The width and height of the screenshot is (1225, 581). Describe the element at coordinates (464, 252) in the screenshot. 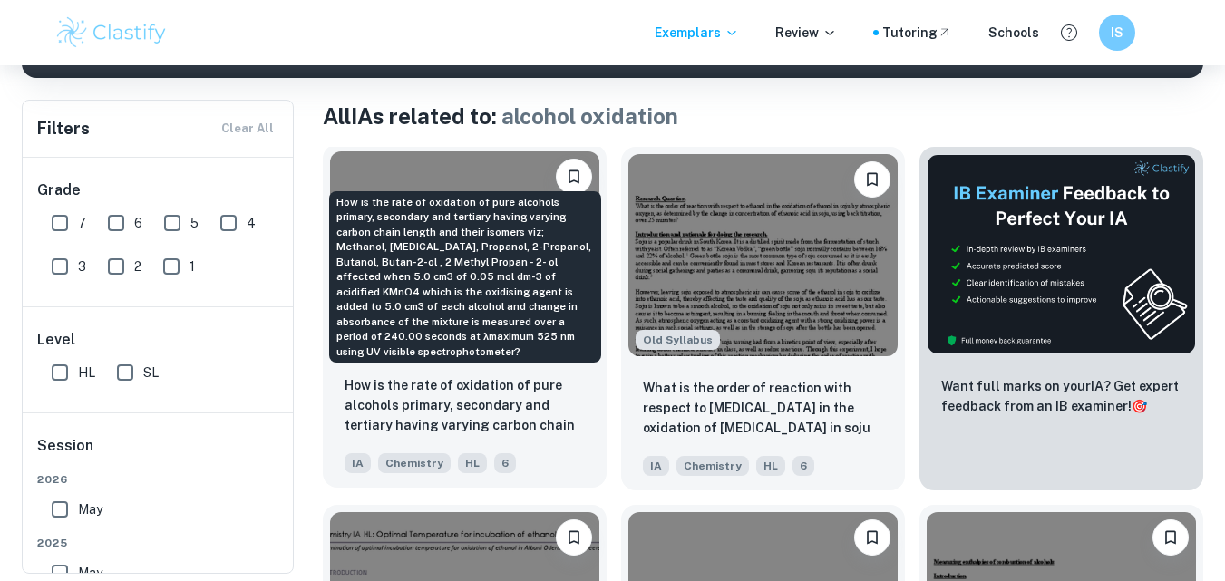

I see `img: Chemistry IA example thumbnail: How is the rate of oxidation of pure alc` at that location.